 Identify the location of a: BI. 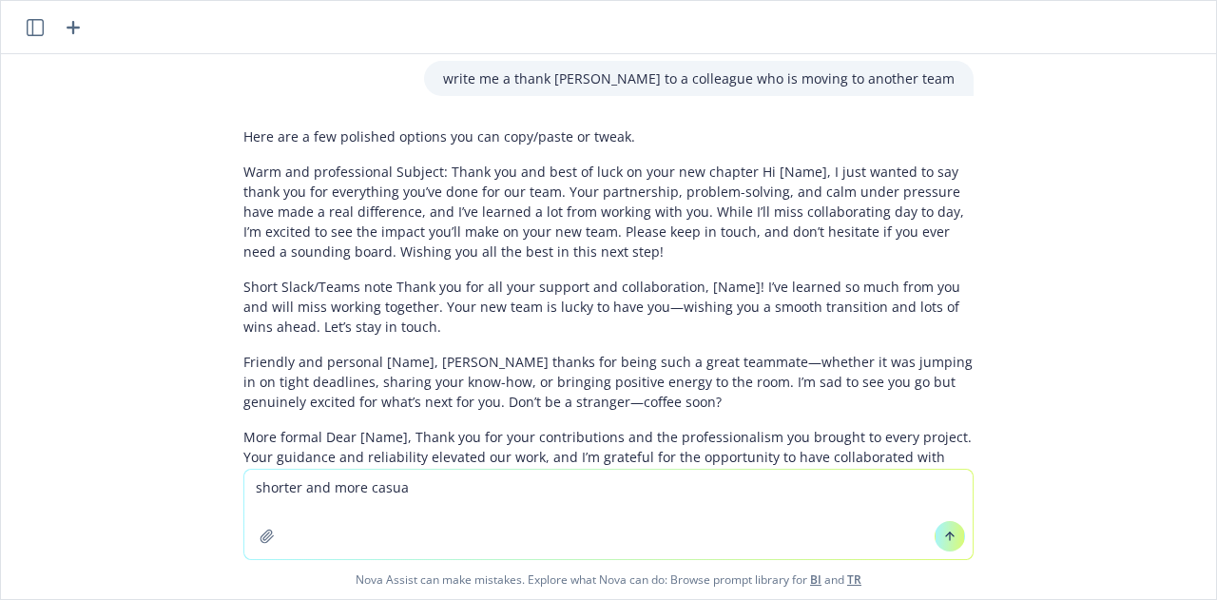
(816, 579).